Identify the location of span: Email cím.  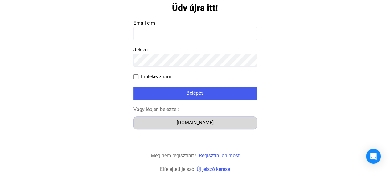
(144, 23).